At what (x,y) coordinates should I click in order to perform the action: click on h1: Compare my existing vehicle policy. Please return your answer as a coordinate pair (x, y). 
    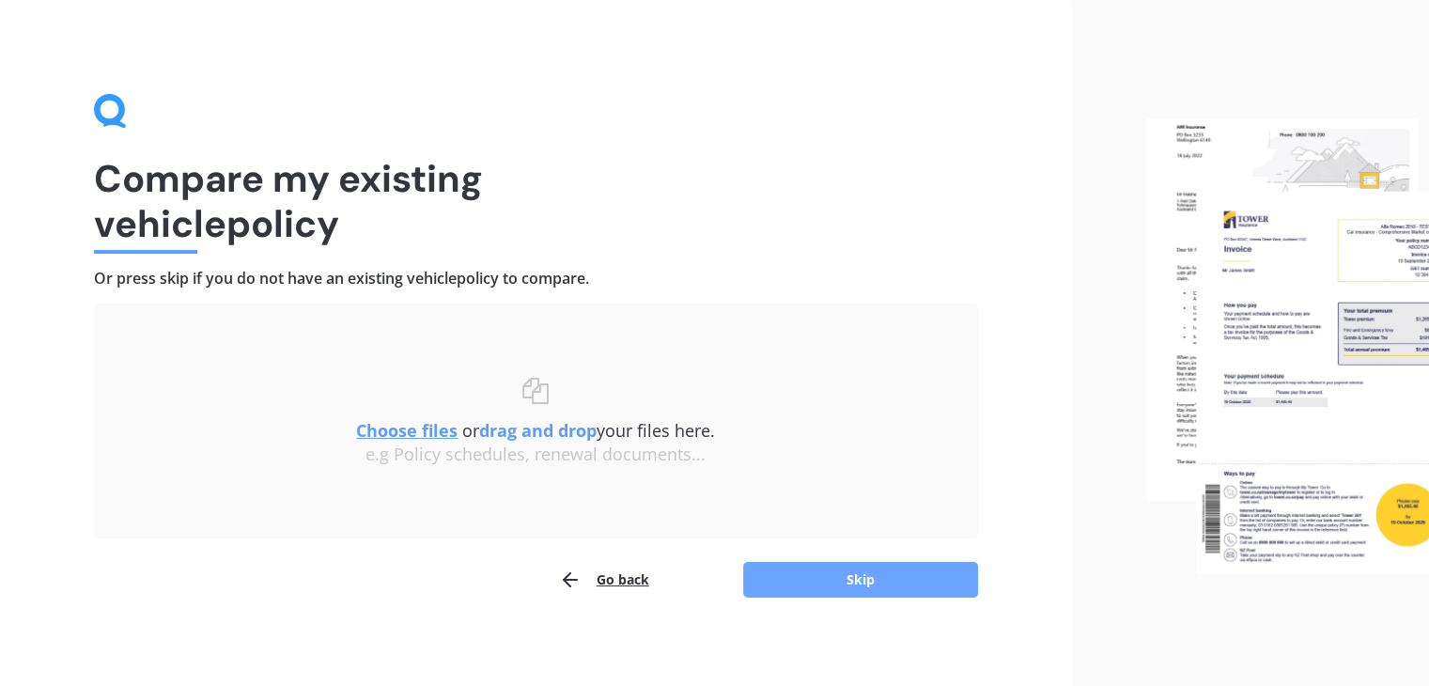
    Looking at the image, I should click on (536, 201).